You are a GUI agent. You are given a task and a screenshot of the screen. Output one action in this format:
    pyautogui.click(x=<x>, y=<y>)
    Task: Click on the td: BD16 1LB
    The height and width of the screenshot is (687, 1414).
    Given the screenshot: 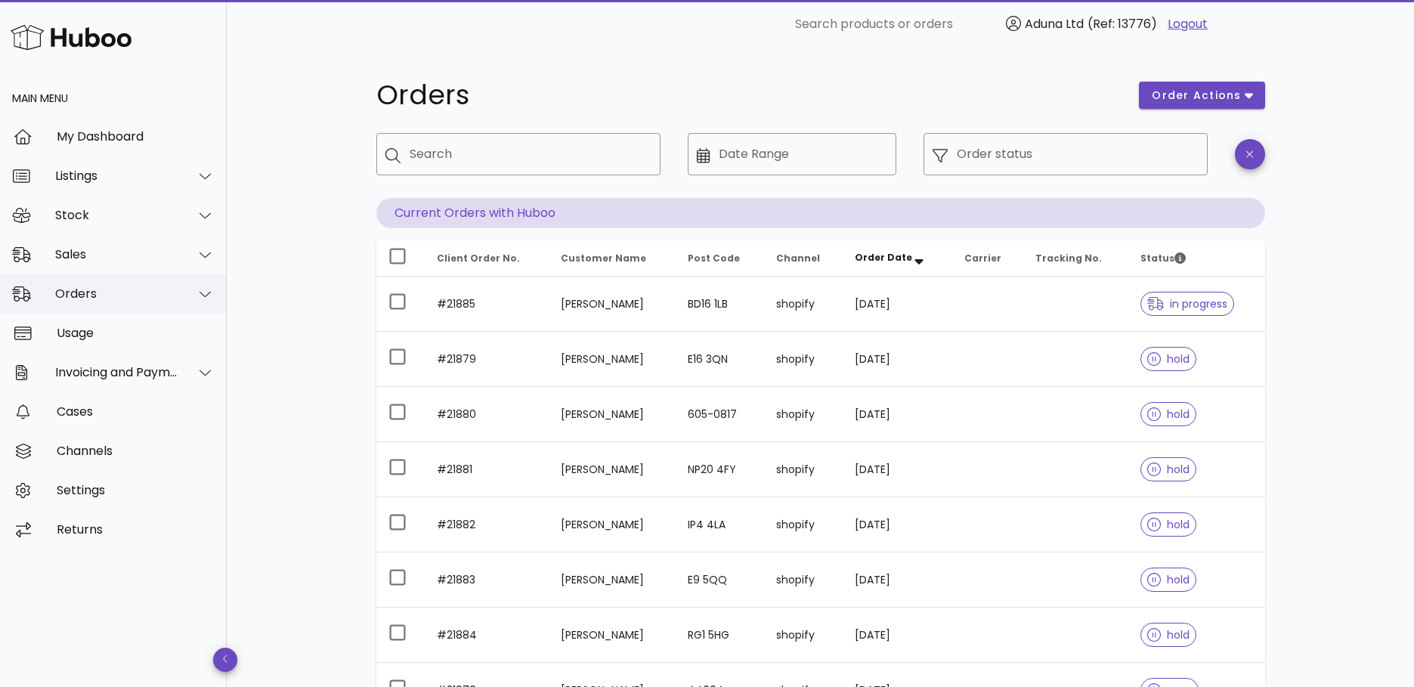 What is the action you would take?
    pyautogui.click(x=719, y=304)
    